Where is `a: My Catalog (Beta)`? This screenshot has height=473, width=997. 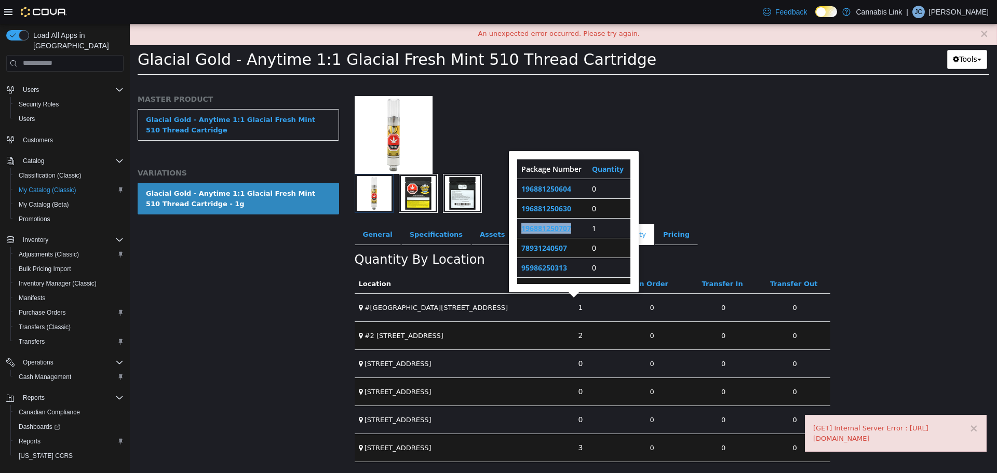
a: My Catalog (Beta) is located at coordinates (44, 205).